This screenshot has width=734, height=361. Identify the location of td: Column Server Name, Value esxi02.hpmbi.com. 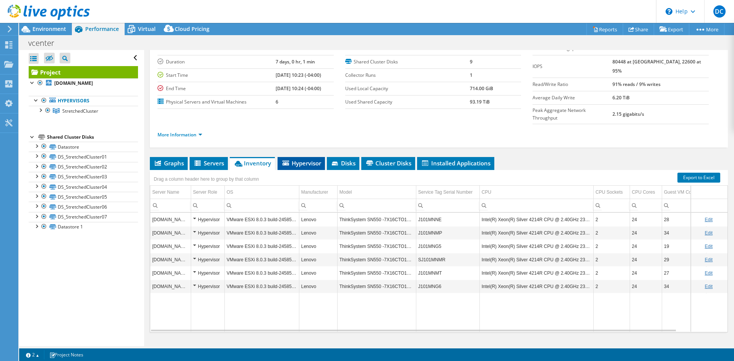
(171, 286).